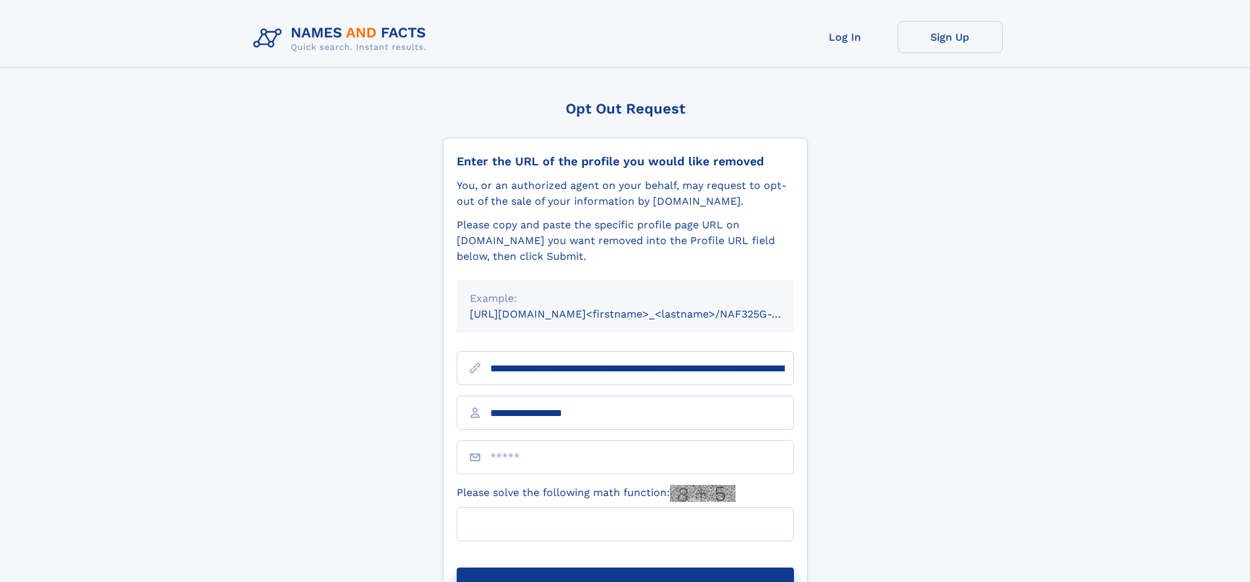 The height and width of the screenshot is (582, 1250). Describe the element at coordinates (845, 37) in the screenshot. I see `a: Log In` at that location.